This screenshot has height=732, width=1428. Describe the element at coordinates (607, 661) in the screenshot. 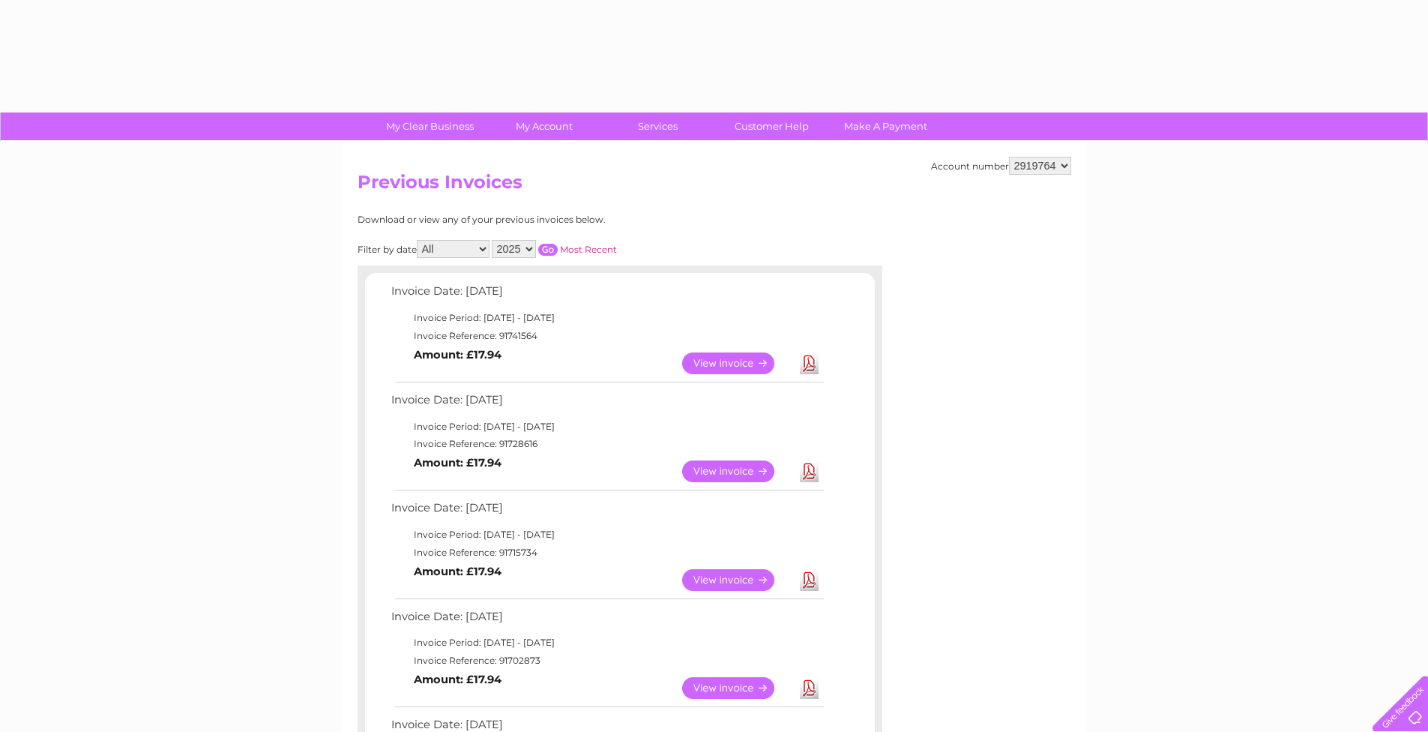

I see `td: Invoice Reference: 91702873` at that location.